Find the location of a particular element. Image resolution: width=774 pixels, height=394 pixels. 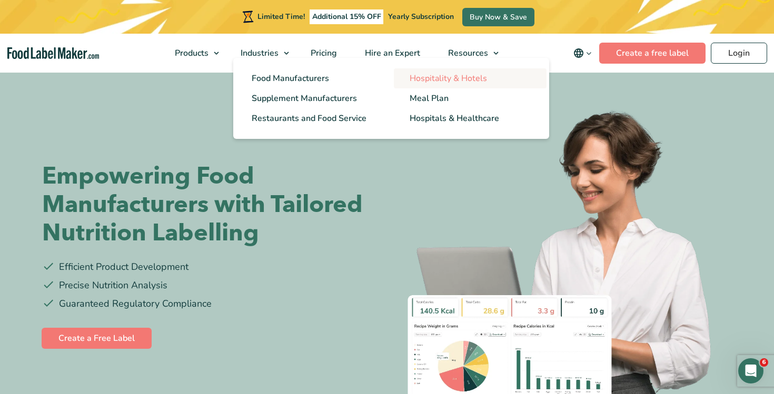

a: Food Manufacturers is located at coordinates (312, 78).